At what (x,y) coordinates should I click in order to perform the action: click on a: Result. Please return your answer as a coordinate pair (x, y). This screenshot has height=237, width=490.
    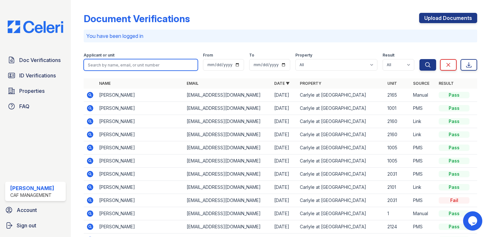
    Looking at the image, I should click on (446, 83).